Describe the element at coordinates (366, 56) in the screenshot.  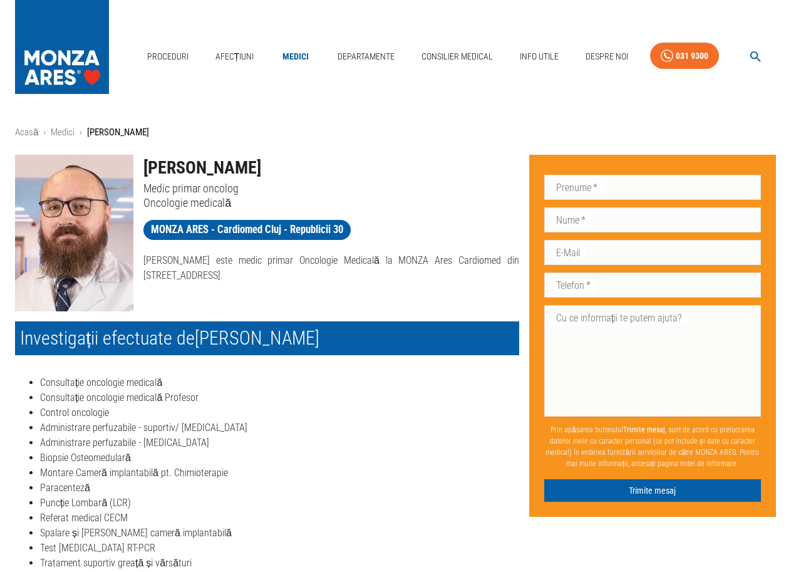
I see `a: Departamente` at that location.